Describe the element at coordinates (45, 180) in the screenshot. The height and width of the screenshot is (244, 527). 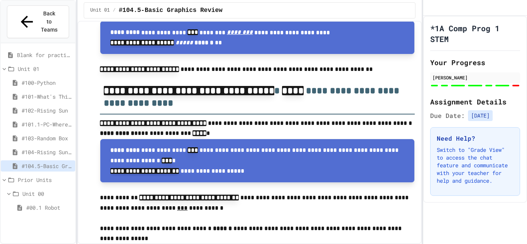
I see `span: Prior Units` at that location.